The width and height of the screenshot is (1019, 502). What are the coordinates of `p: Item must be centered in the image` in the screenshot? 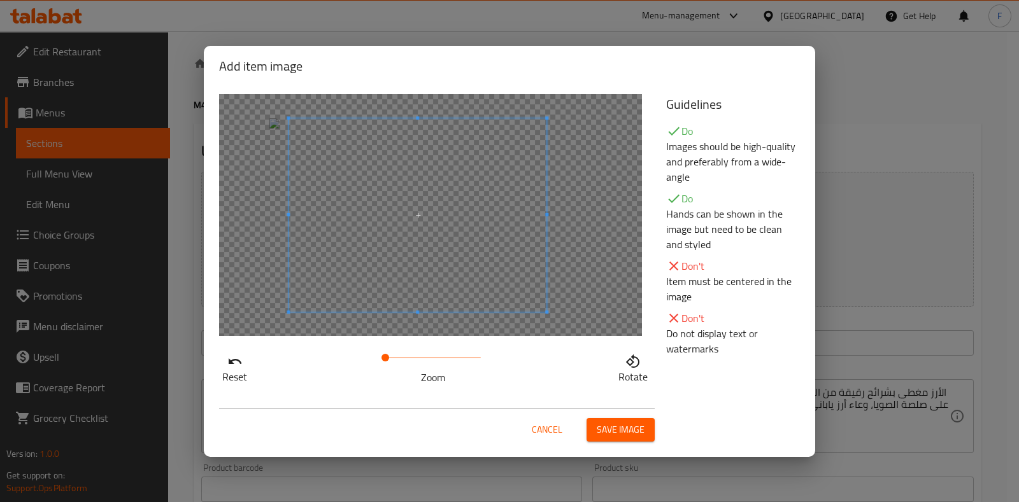 It's located at (733, 289).